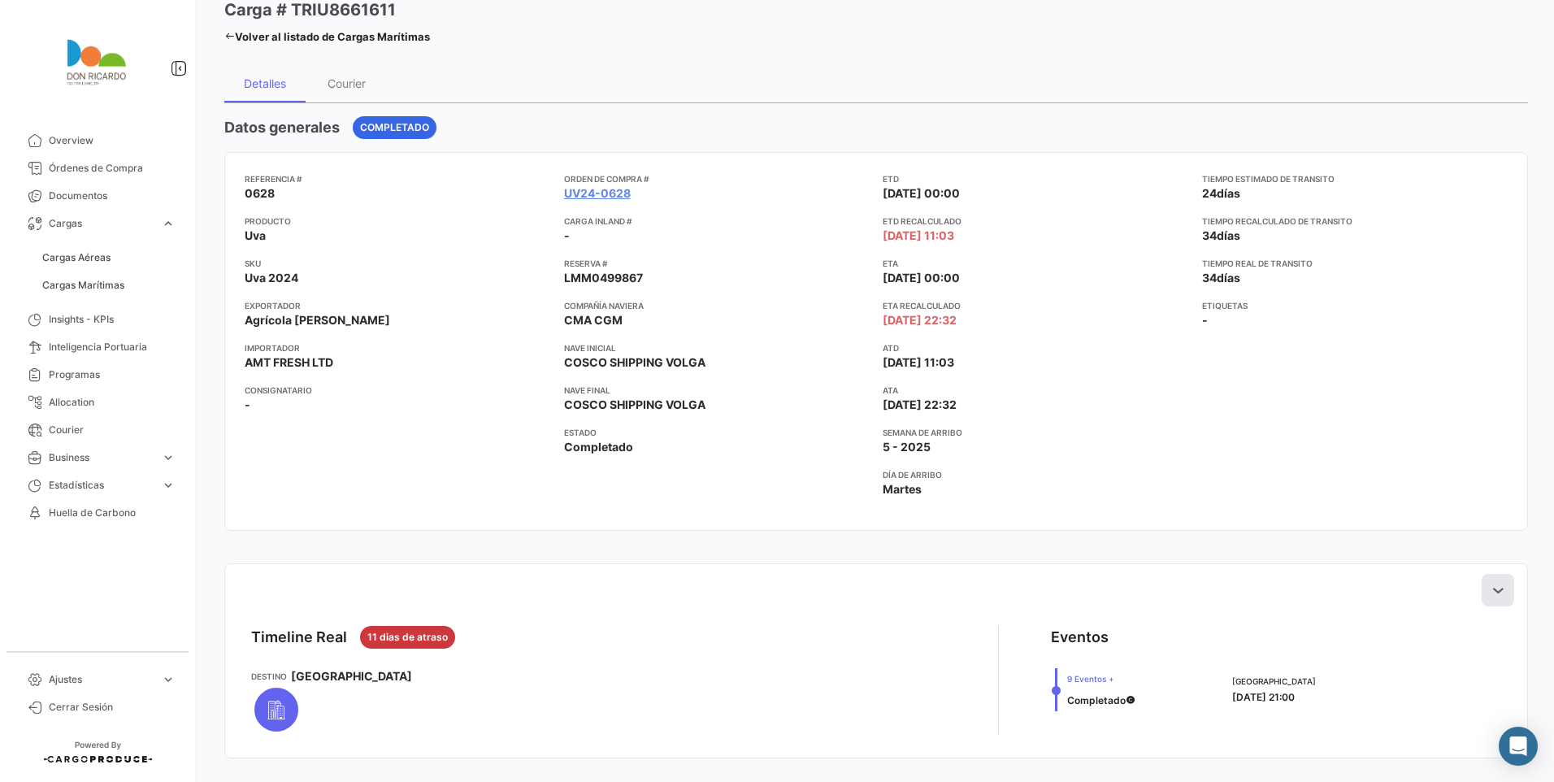 The width and height of the screenshot is (1554, 782). I want to click on span: 5 - 2025, so click(906, 447).